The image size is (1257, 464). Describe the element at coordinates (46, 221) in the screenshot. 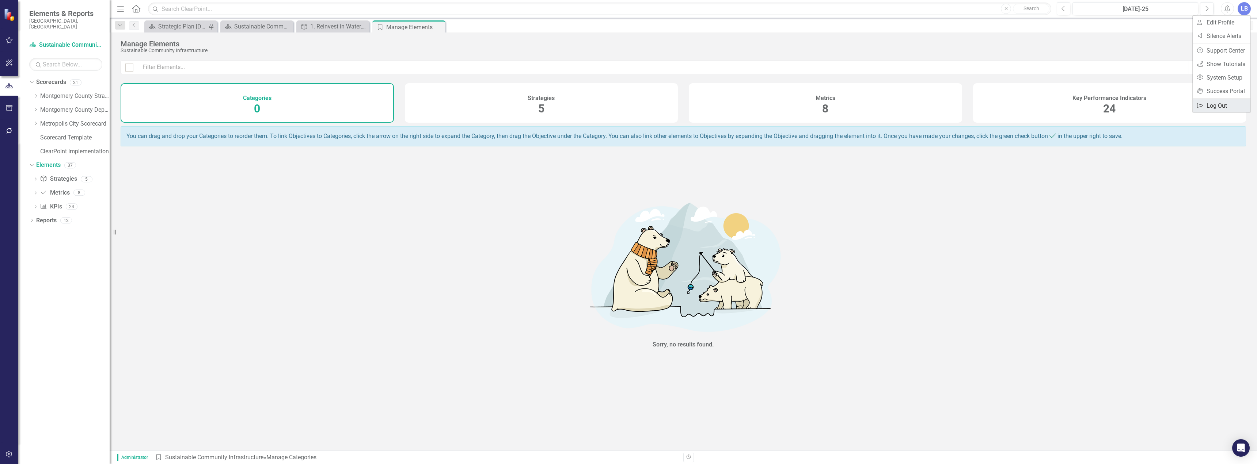

I see `a: Reports` at that location.